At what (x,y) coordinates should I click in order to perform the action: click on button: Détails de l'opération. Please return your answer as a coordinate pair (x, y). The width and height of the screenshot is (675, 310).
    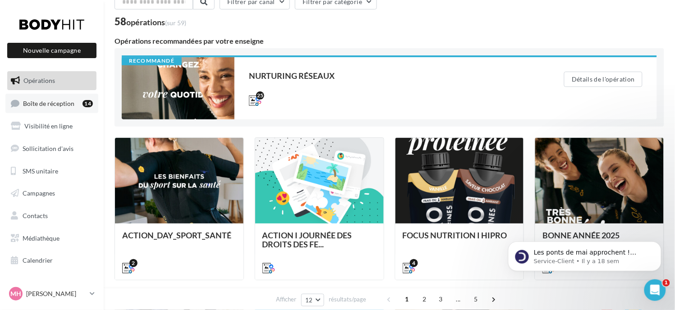
    Looking at the image, I should click on (603, 79).